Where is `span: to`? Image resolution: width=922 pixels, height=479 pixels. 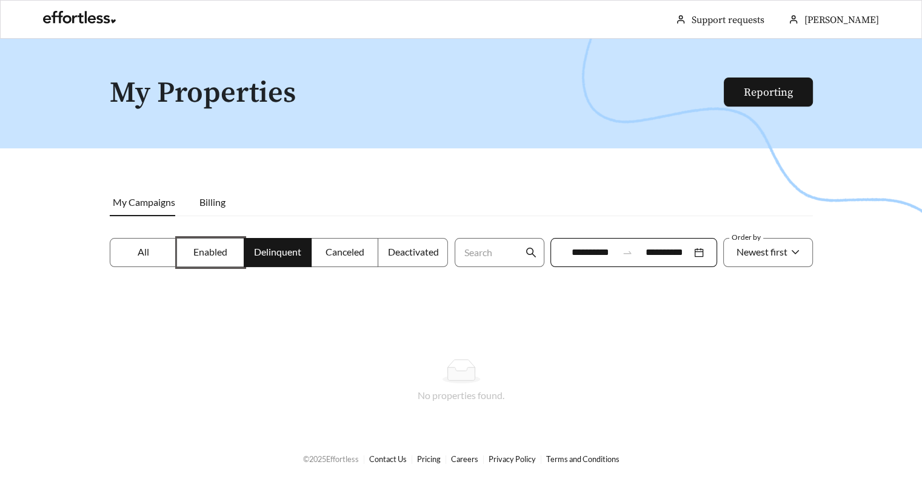 span: to is located at coordinates (627, 253).